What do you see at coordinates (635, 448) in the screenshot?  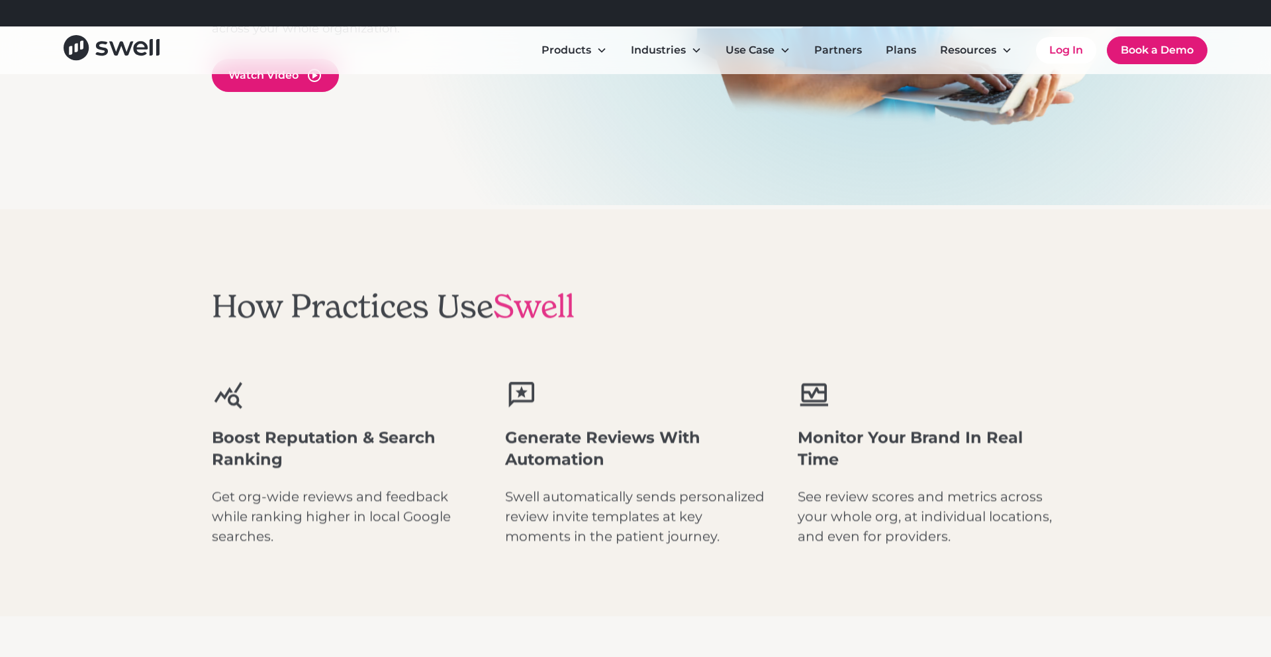 I see `h3: Generate Reviews With Automation` at bounding box center [635, 448].